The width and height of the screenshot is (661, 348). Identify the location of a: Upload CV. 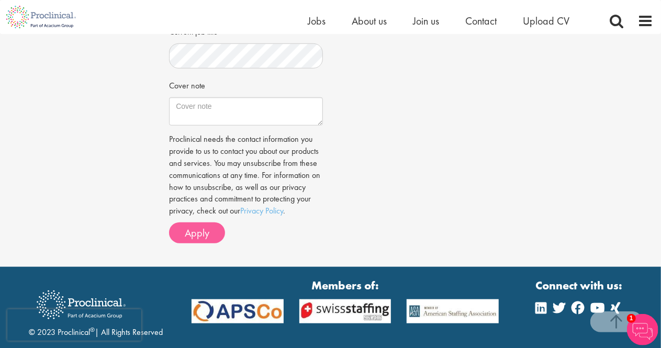
(546, 21).